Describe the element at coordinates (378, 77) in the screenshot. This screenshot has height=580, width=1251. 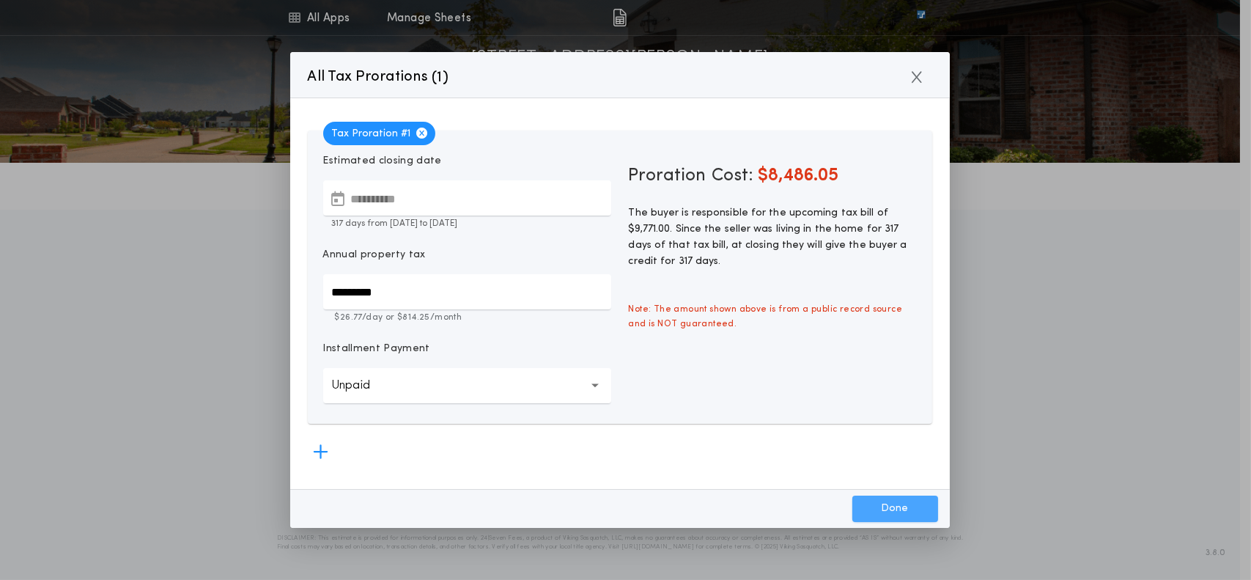
I see `p: All Tax Prorations ( )` at that location.